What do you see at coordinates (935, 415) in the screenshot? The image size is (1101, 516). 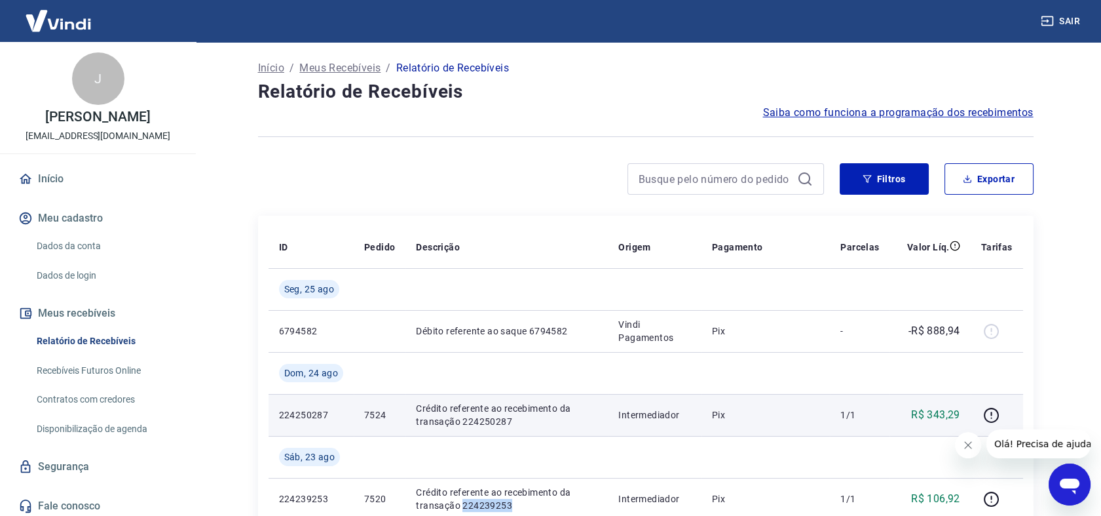 I see `p: R$ 343,29` at bounding box center [935, 415].